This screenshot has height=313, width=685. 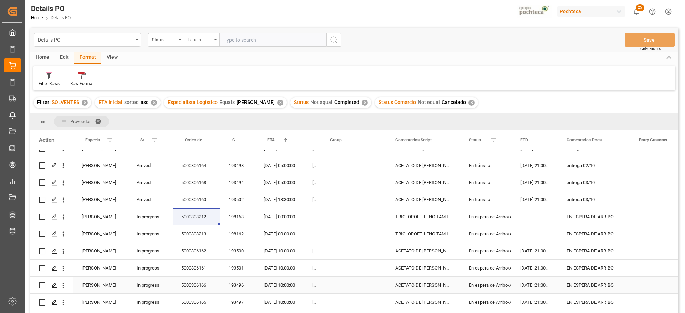 What do you see at coordinates (238, 302) in the screenshot?
I see `div: 193497` at bounding box center [238, 302].